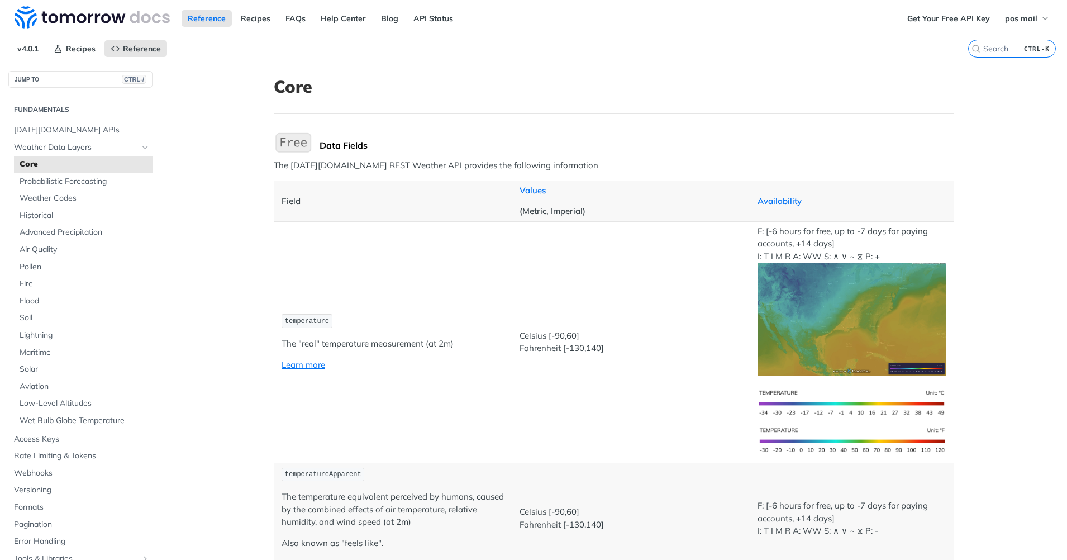  Describe the element at coordinates (84, 181) in the screenshot. I see `span: Probabilistic Forecasting` at that location.